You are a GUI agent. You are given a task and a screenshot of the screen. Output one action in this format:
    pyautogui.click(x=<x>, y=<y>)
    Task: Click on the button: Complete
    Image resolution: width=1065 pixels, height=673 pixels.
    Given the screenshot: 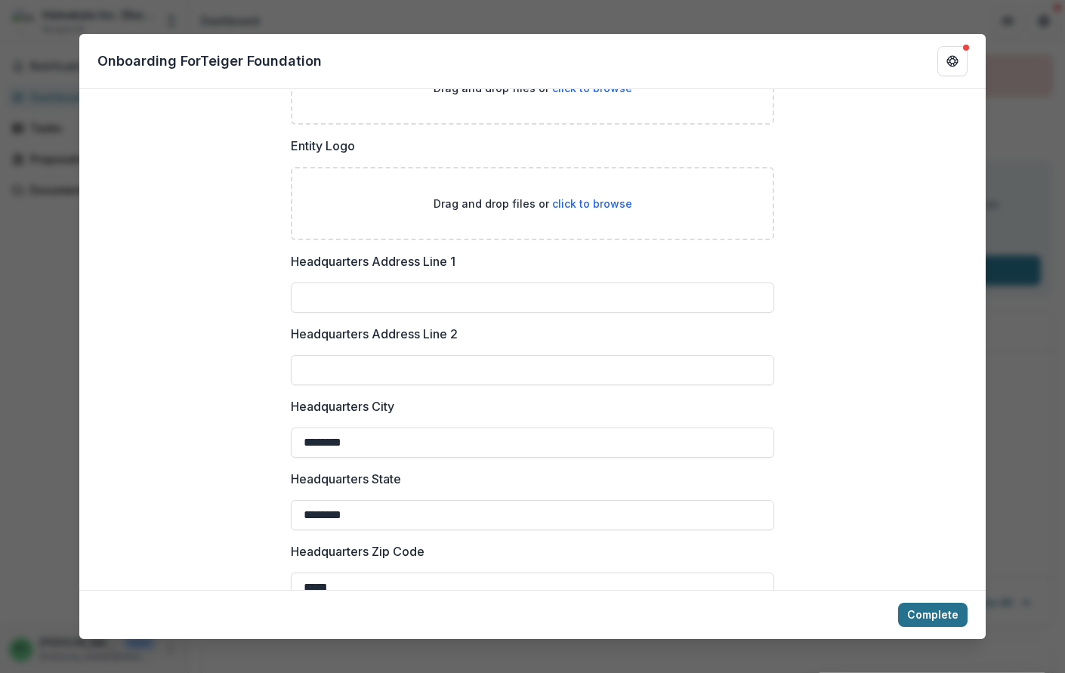 What is the action you would take?
    pyautogui.click(x=933, y=615)
    